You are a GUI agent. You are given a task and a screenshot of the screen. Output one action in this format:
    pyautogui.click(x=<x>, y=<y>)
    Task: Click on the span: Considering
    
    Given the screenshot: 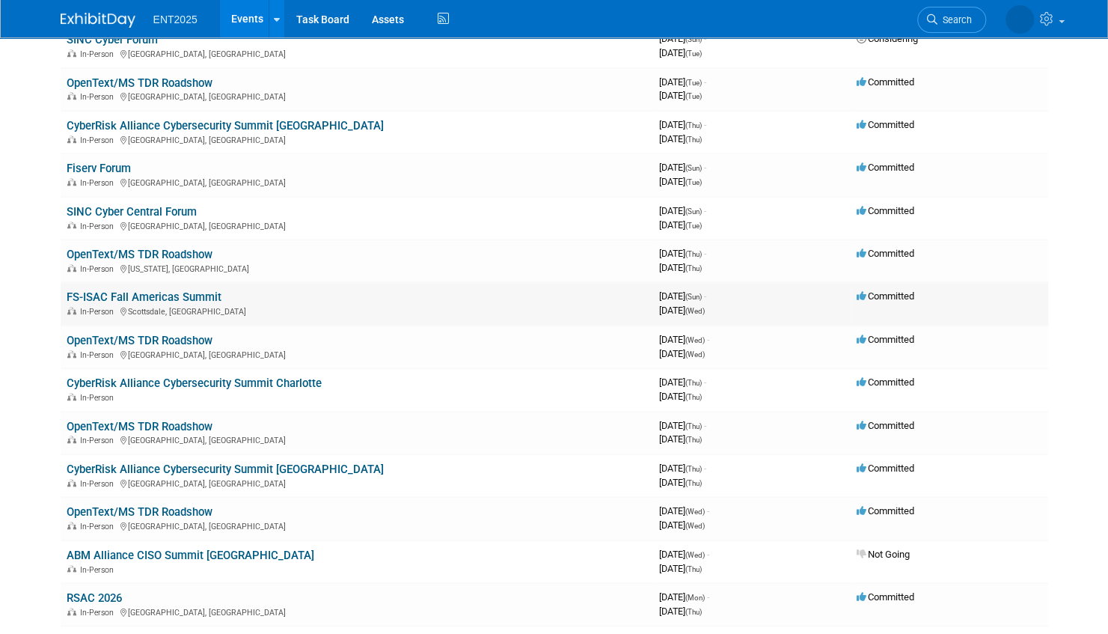 What is the action you would take?
    pyautogui.click(x=887, y=38)
    